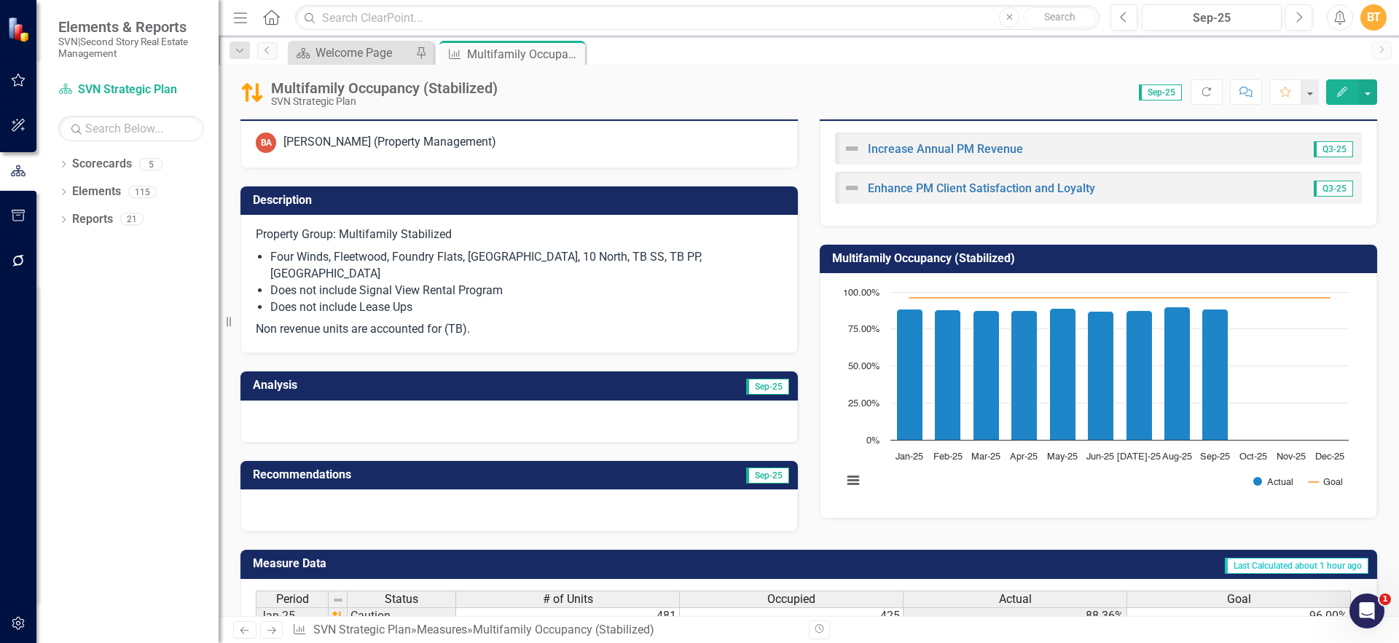 The width and height of the screenshot is (1399, 643). Describe the element at coordinates (1176, 457) in the screenshot. I see `text: Aug-25` at that location.